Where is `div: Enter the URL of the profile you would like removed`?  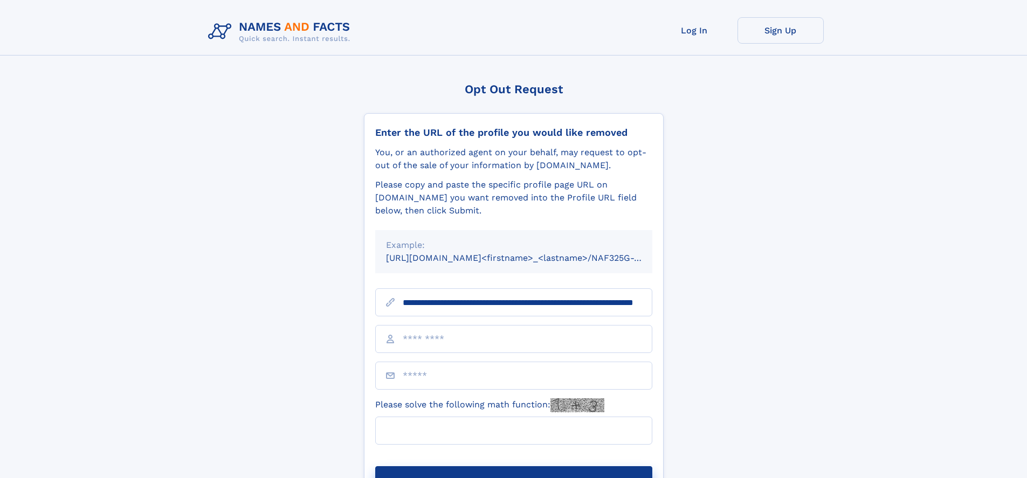
div: Enter the URL of the profile you would like removed is located at coordinates (514, 133).